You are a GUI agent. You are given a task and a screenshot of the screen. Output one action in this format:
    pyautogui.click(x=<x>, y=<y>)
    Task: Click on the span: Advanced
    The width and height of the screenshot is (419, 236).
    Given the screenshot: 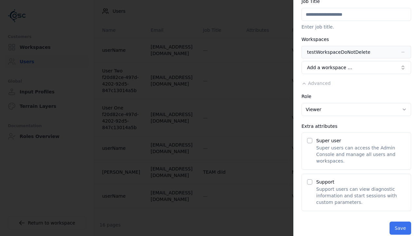 What is the action you would take?
    pyautogui.click(x=319, y=83)
    